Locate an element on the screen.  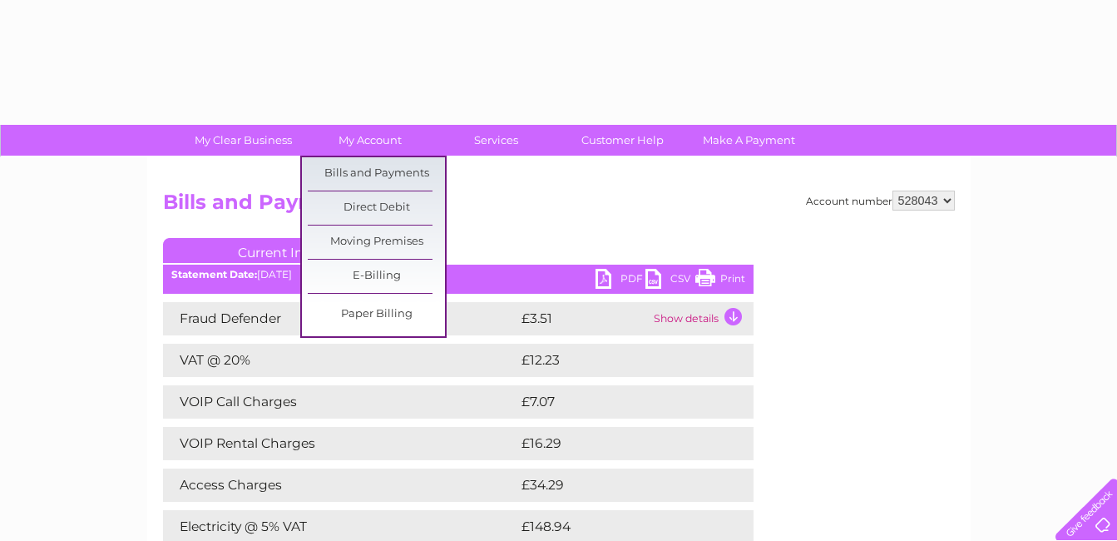
div: Account number is located at coordinates (880, 200).